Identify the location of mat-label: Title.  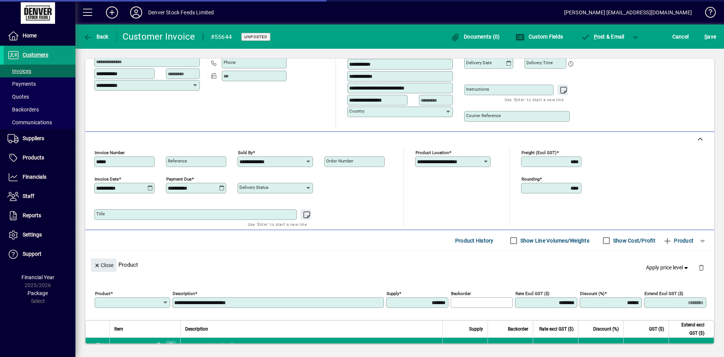
(100, 214).